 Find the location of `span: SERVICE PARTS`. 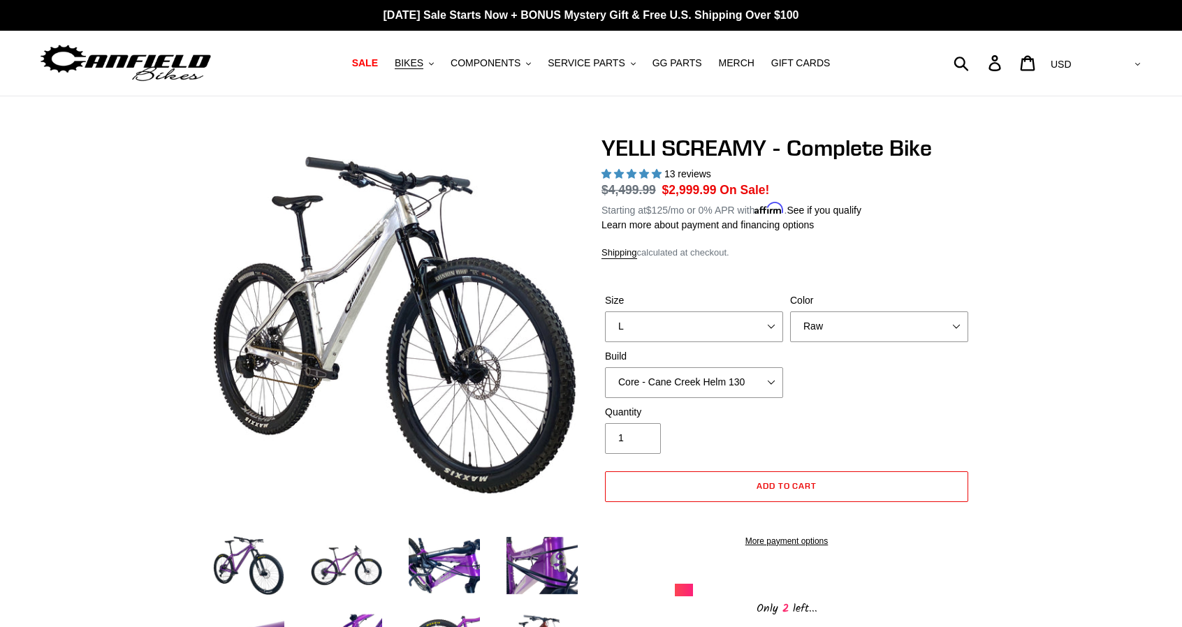

span: SERVICE PARTS is located at coordinates (586, 63).